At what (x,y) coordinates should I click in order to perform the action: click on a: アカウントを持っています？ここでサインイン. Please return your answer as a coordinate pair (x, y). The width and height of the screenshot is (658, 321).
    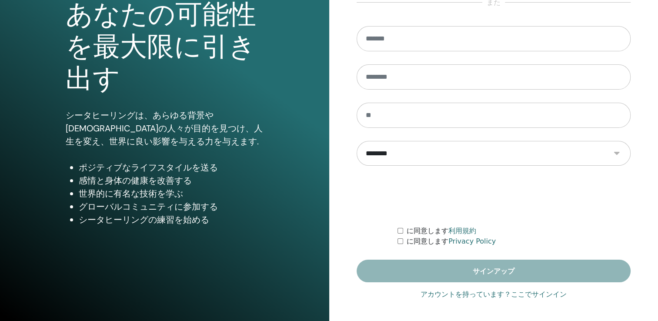
    Looking at the image, I should click on (494, 295).